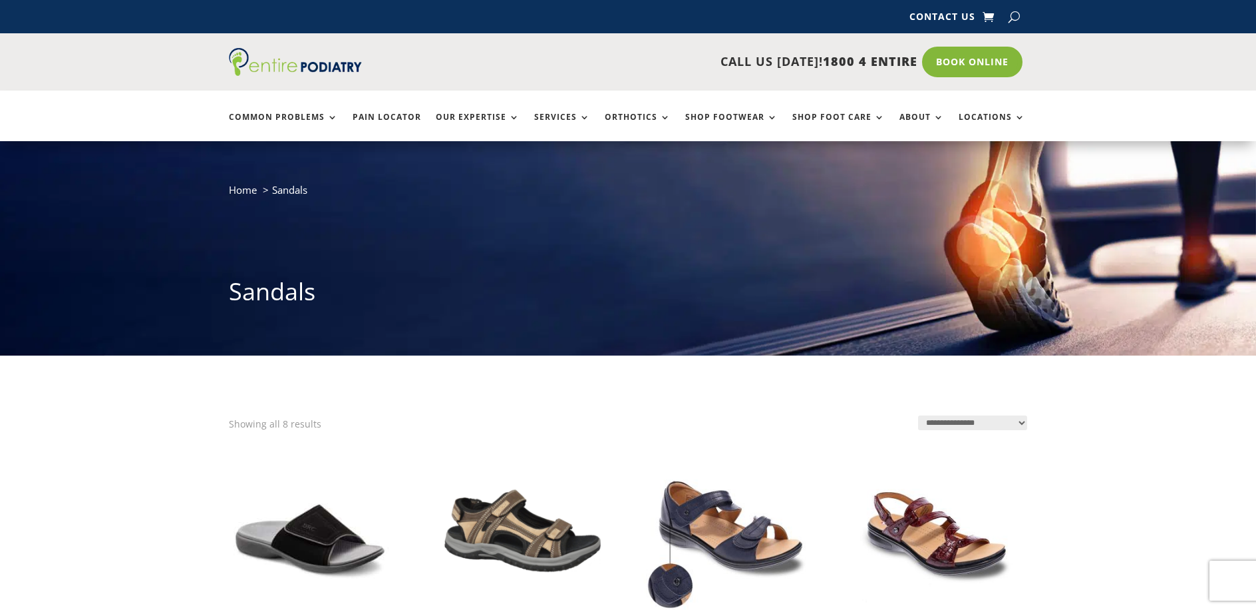  Describe the element at coordinates (870, 61) in the screenshot. I see `span: 1800 4 ENTIRE` at that location.